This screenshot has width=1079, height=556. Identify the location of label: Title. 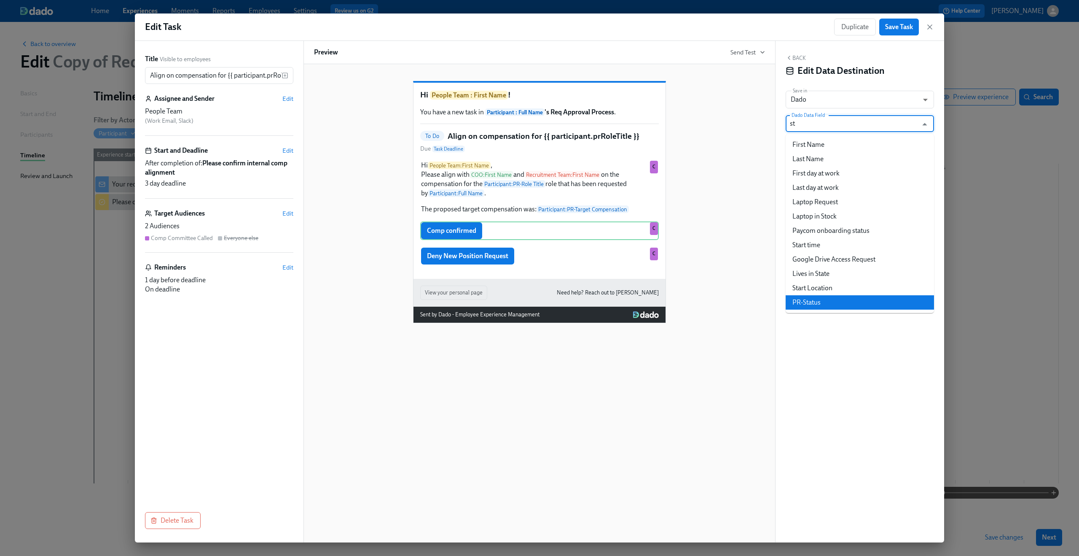
(151, 59).